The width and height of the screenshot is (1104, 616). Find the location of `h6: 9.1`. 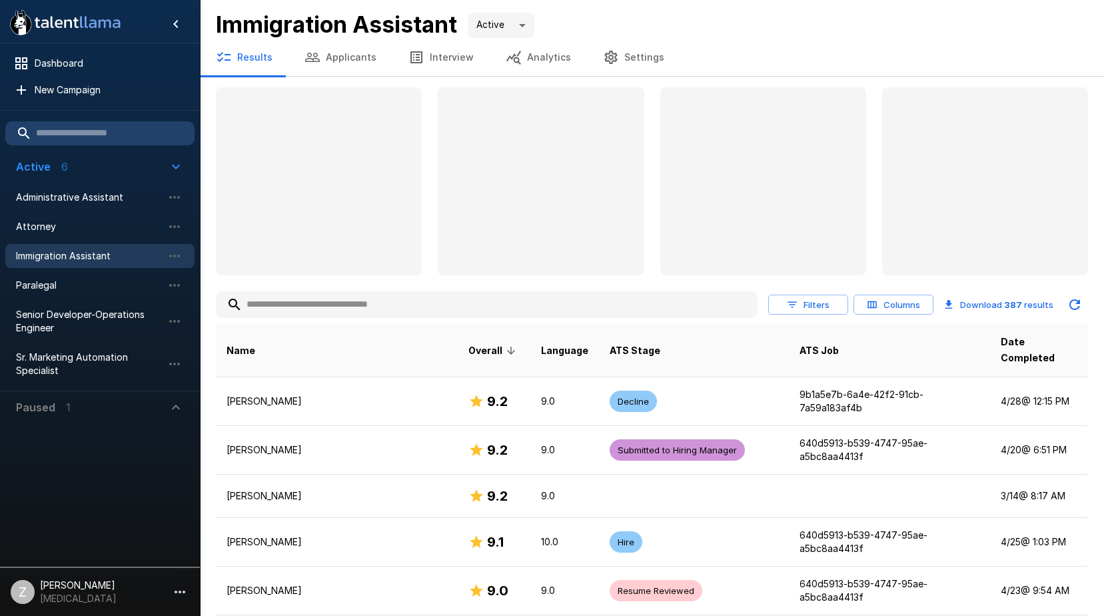

h6: 9.1 is located at coordinates (495, 542).